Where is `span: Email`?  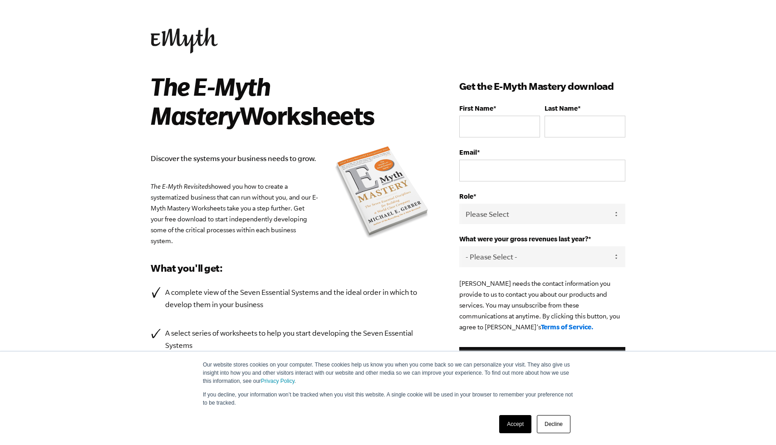
span: Email is located at coordinates (468, 152).